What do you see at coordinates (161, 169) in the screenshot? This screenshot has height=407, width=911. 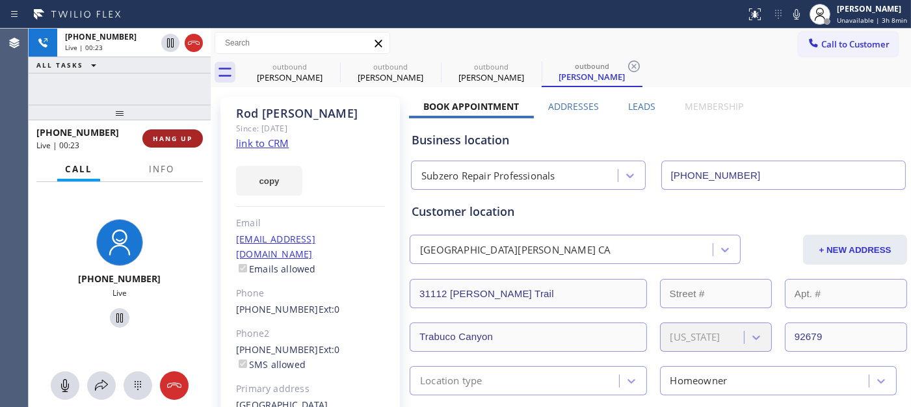 I see `span: Info` at bounding box center [161, 169].